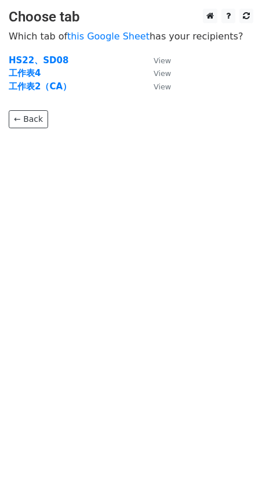  I want to click on a: HS22、SD08, so click(38, 60).